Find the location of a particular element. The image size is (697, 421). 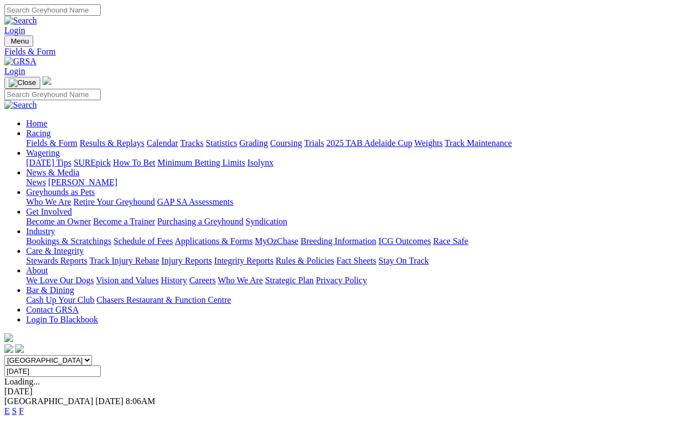

a: E is located at coordinates (7, 411).